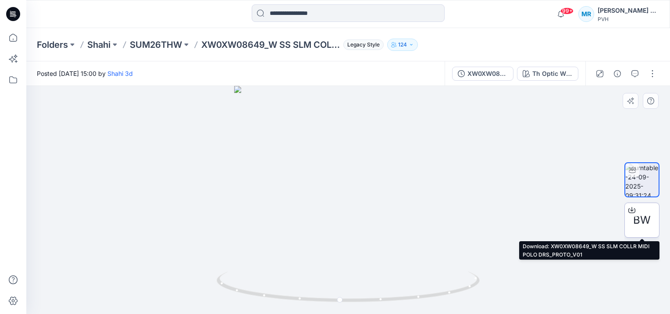  I want to click on button: Details, so click(617, 74).